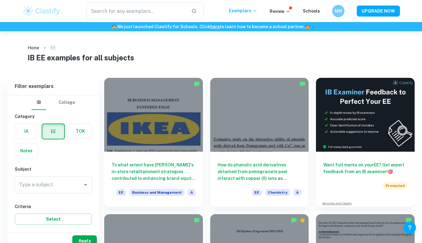  Describe the element at coordinates (53, 116) in the screenshot. I see `h6: Category` at that location.